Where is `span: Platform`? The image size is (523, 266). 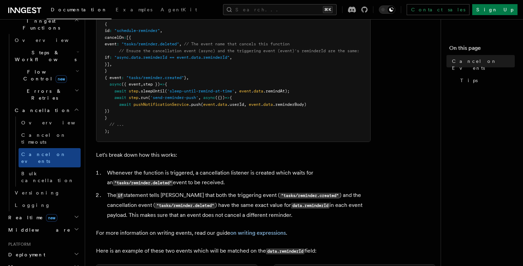
span: Platform is located at coordinates (18, 244).